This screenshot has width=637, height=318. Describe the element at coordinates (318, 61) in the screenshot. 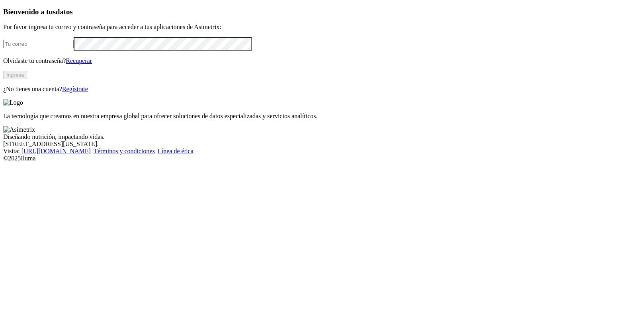

I see `p: Olvidaste tu contraseña?` at that location.